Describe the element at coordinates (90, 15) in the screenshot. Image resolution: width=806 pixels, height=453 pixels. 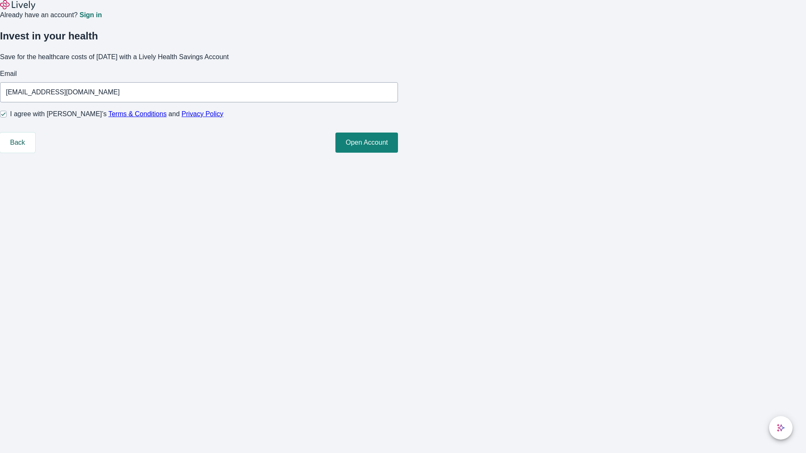
I see `div: Sign in` at that location.